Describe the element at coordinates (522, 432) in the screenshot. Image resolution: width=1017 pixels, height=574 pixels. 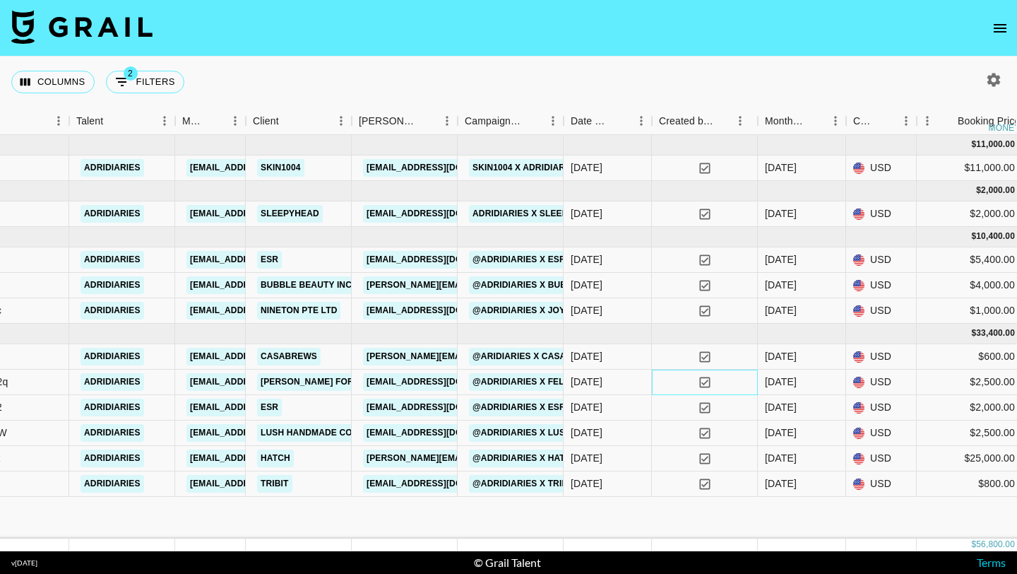
I see `a: @adridiaries x LUSH` at that location.